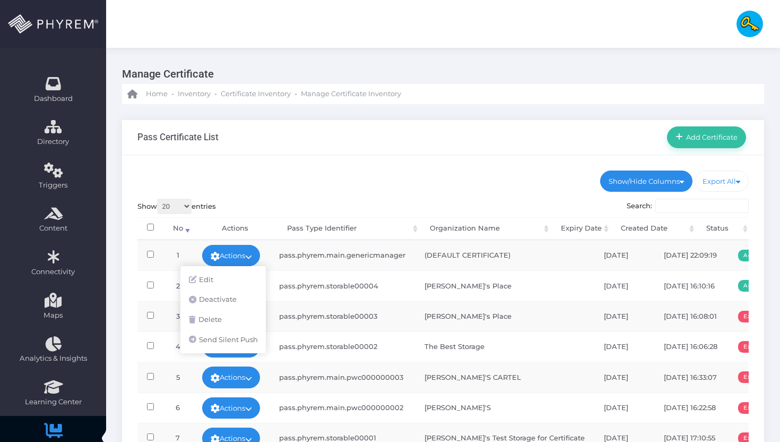  I want to click on th: Expiry Date: activate to sort column ascending, so click(581, 228).